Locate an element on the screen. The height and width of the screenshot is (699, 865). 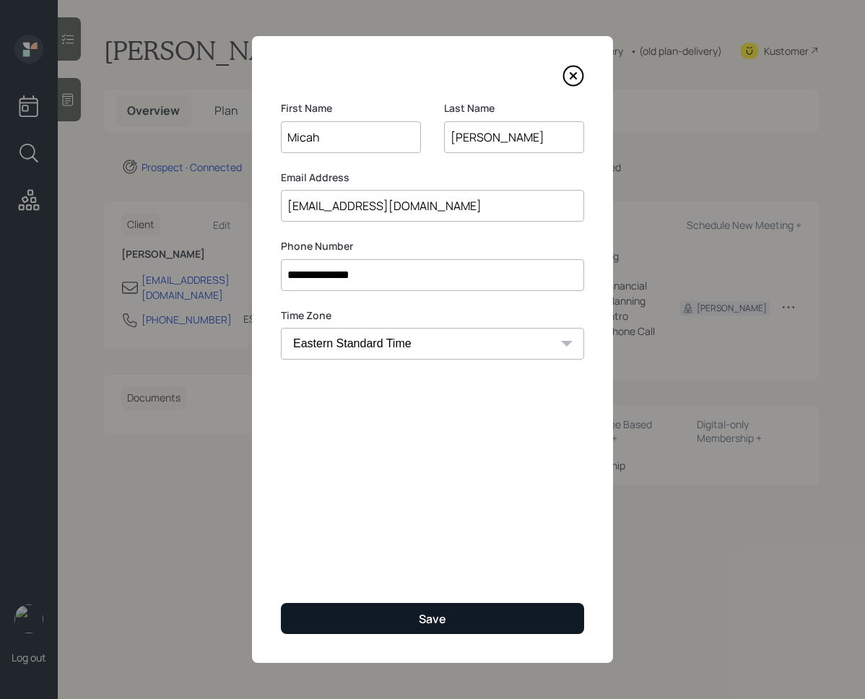
button: Save is located at coordinates (433, 618).